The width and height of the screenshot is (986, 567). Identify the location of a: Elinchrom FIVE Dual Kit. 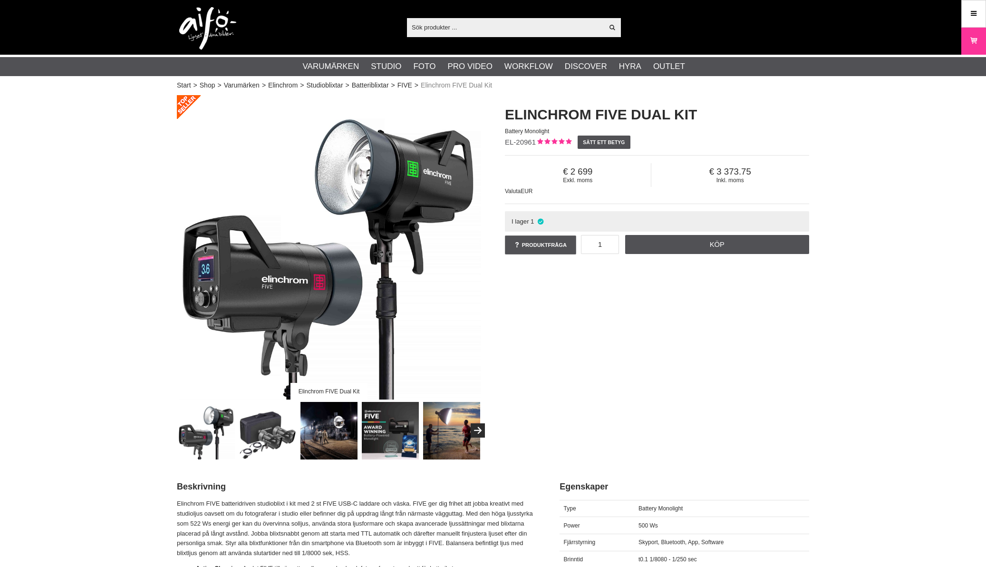
(329, 247).